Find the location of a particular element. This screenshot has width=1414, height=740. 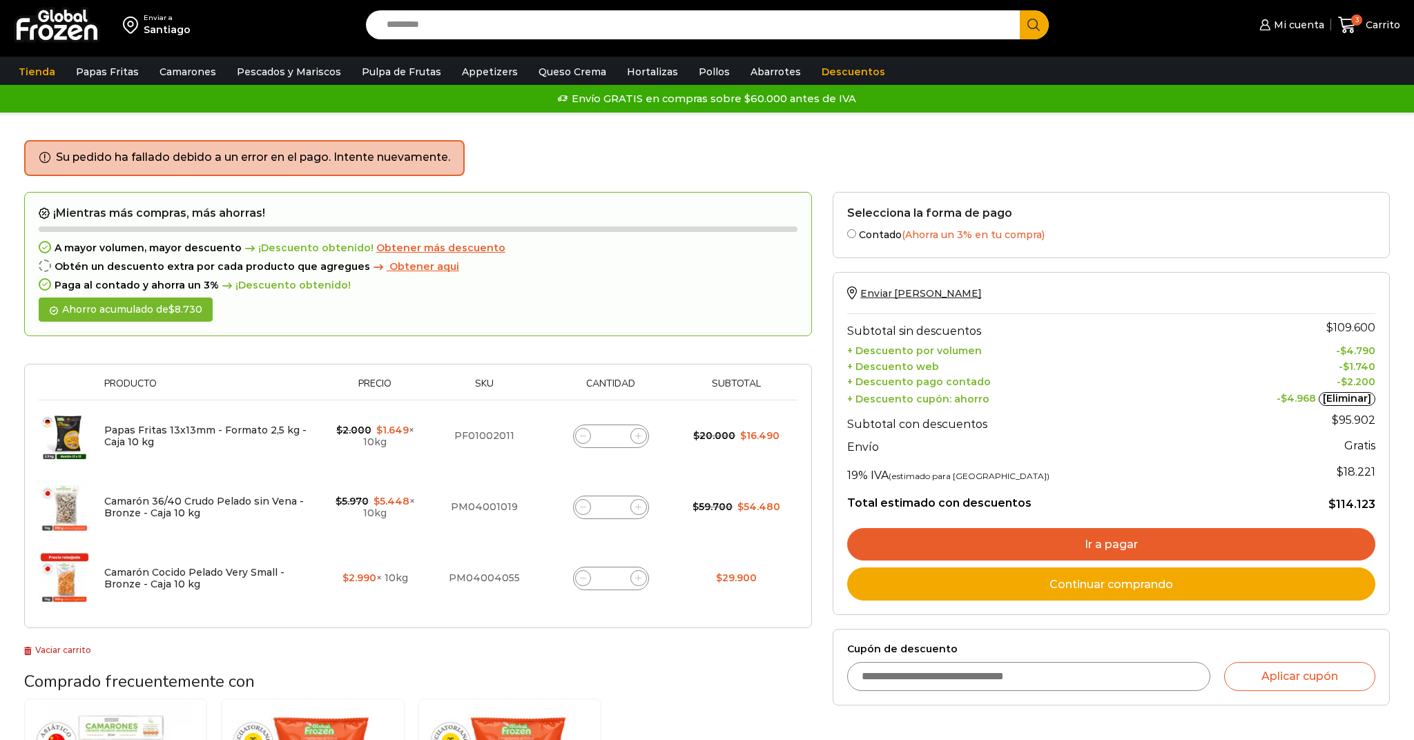

th: Envío is located at coordinates (1027, 446).